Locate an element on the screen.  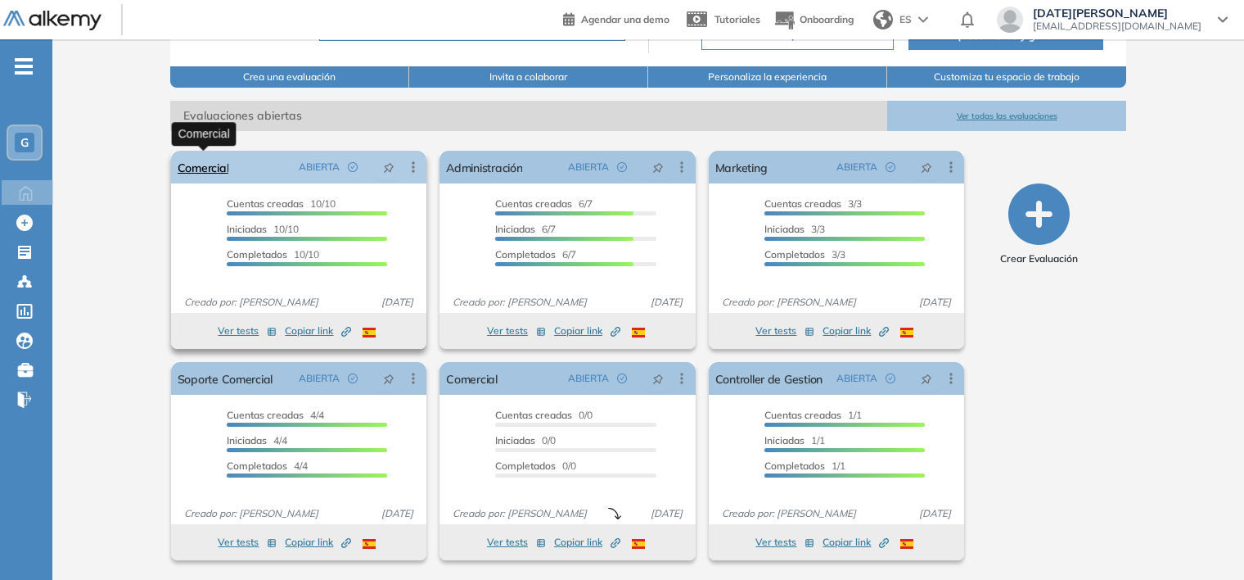
span: Agendar una demo is located at coordinates (625, 19).